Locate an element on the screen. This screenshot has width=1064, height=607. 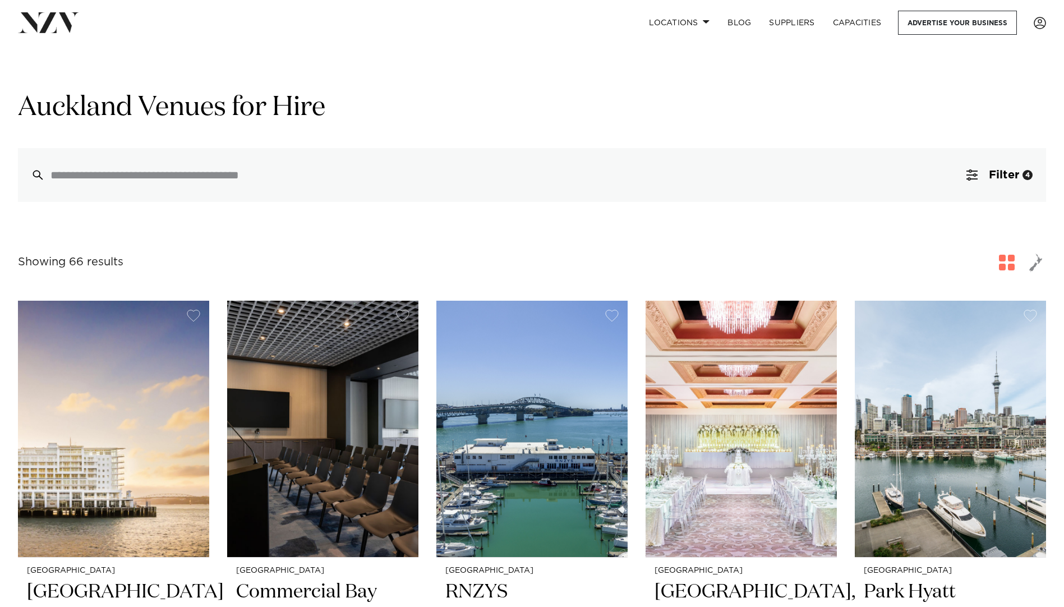
a: Capacities is located at coordinates (857, 22).